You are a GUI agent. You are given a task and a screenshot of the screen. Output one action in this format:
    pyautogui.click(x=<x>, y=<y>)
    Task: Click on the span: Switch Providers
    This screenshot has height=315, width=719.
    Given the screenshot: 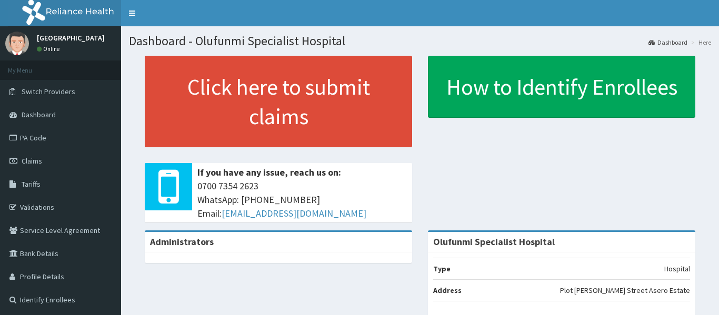 What is the action you would take?
    pyautogui.click(x=48, y=92)
    